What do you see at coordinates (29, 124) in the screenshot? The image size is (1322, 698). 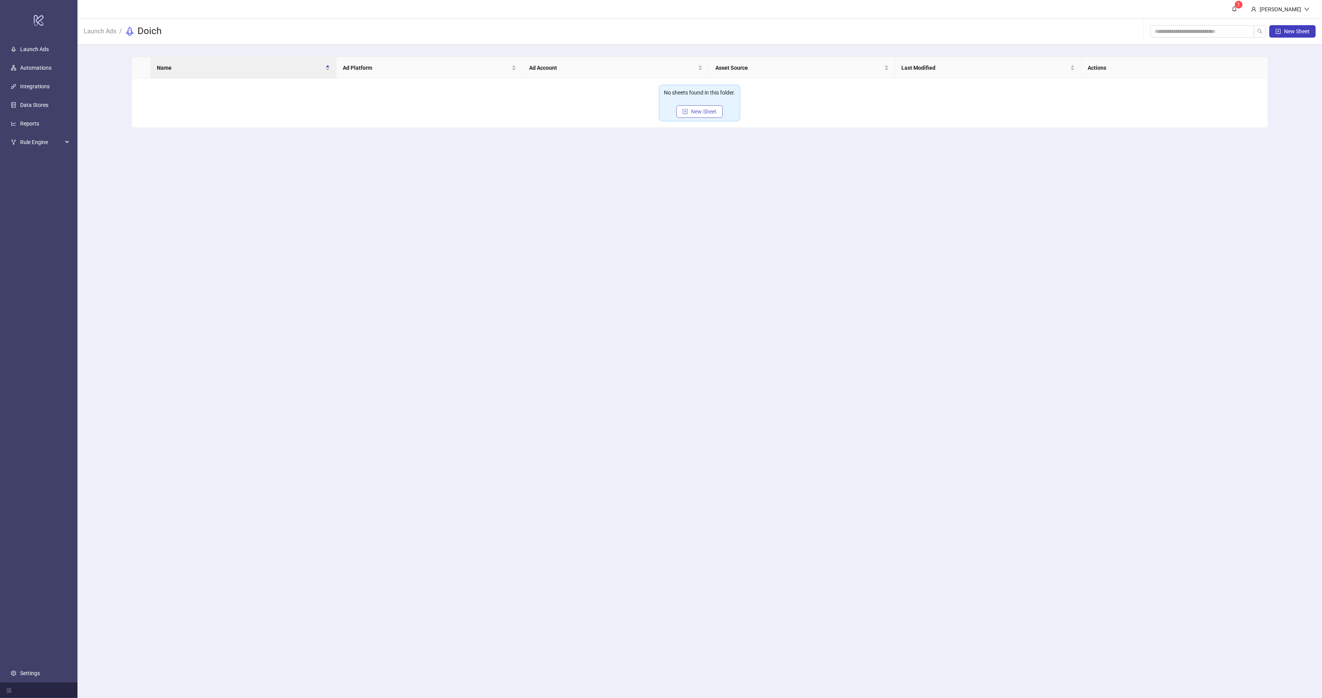 I see `a: Reports` at bounding box center [29, 124].